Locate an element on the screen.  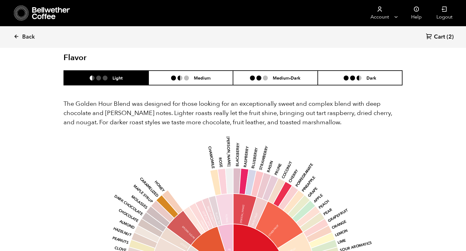
span: Back is located at coordinates (28, 37).